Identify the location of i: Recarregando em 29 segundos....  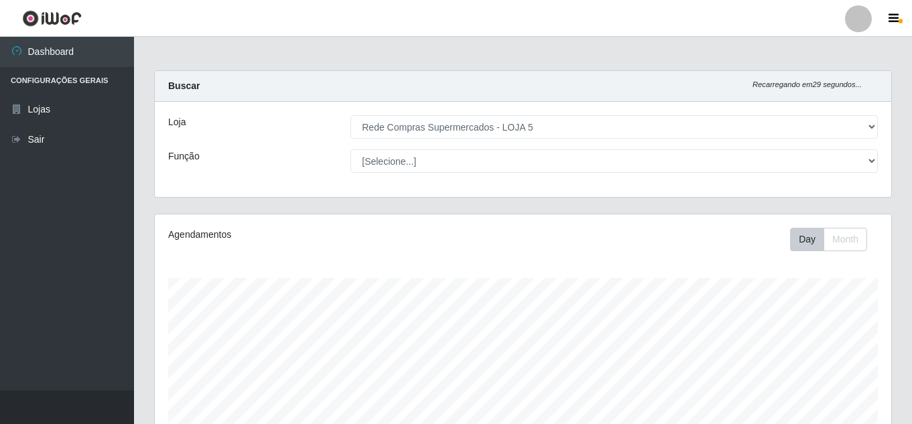
(807, 84).